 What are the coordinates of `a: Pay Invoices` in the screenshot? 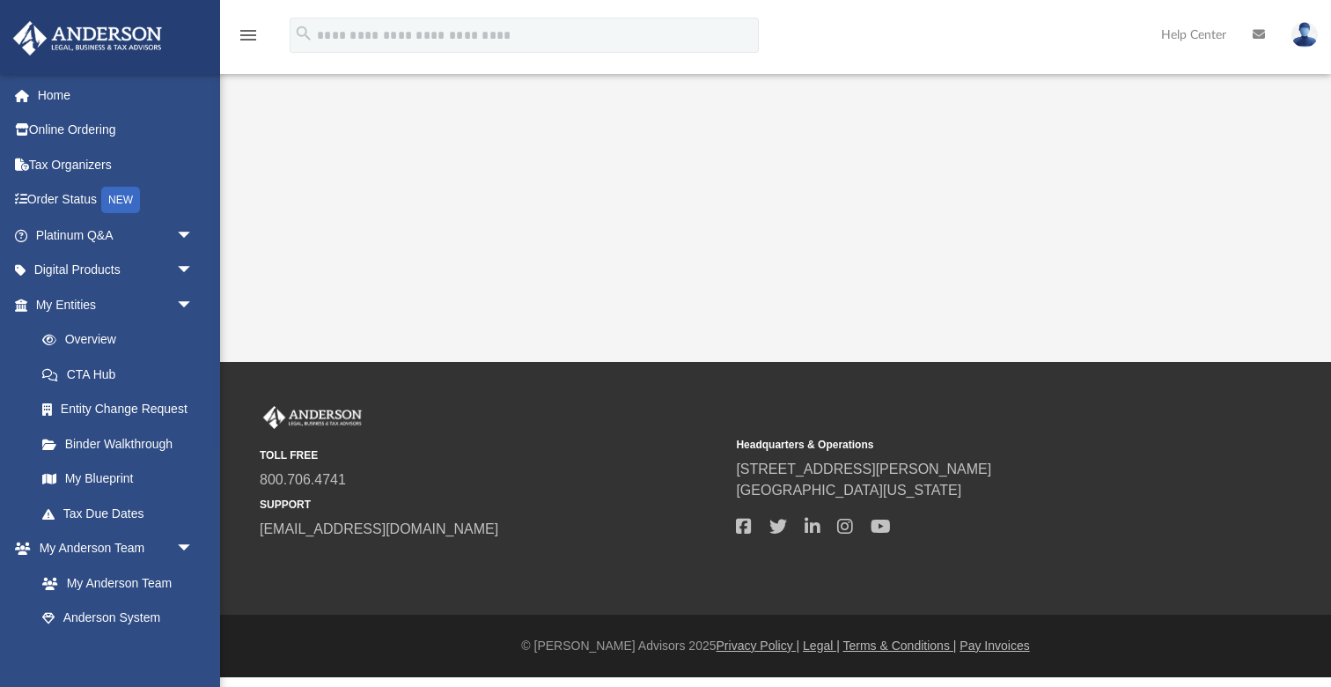 It's located at (994, 645).